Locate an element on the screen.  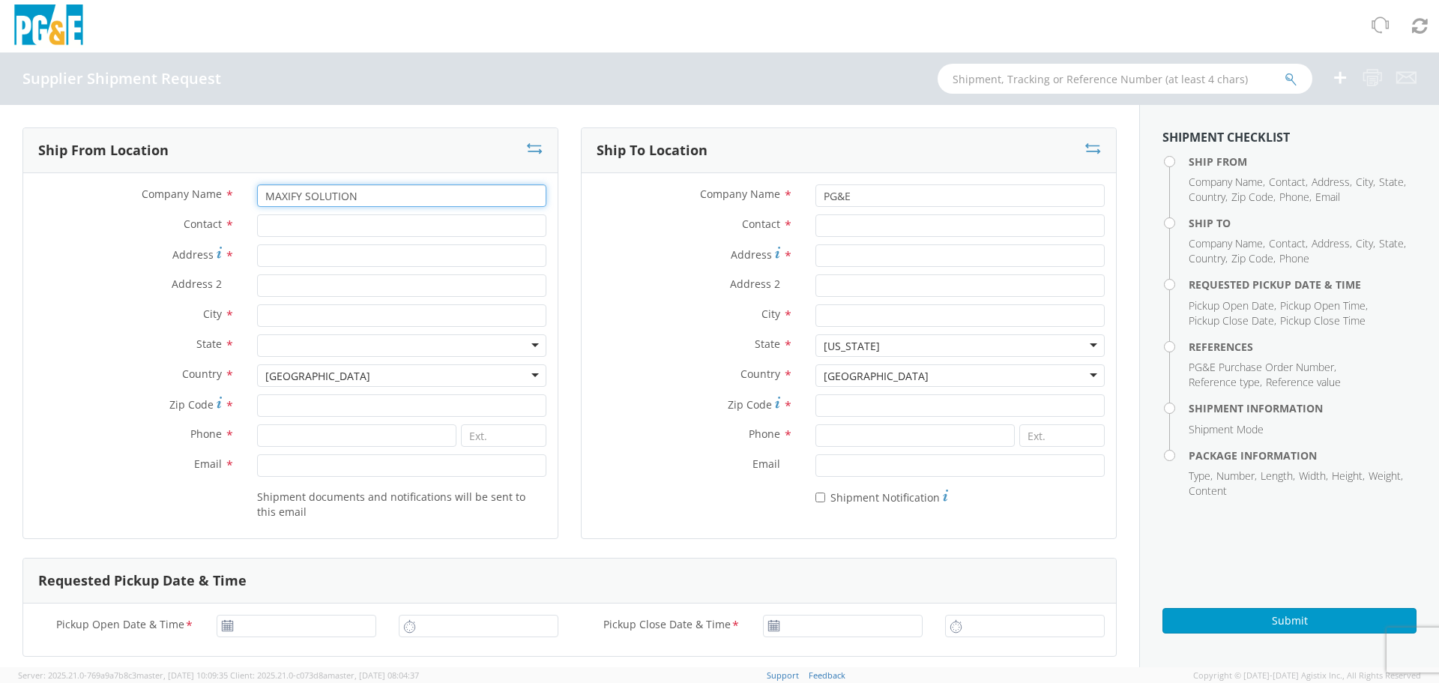
h3: Ship From Location is located at coordinates (103, 151).